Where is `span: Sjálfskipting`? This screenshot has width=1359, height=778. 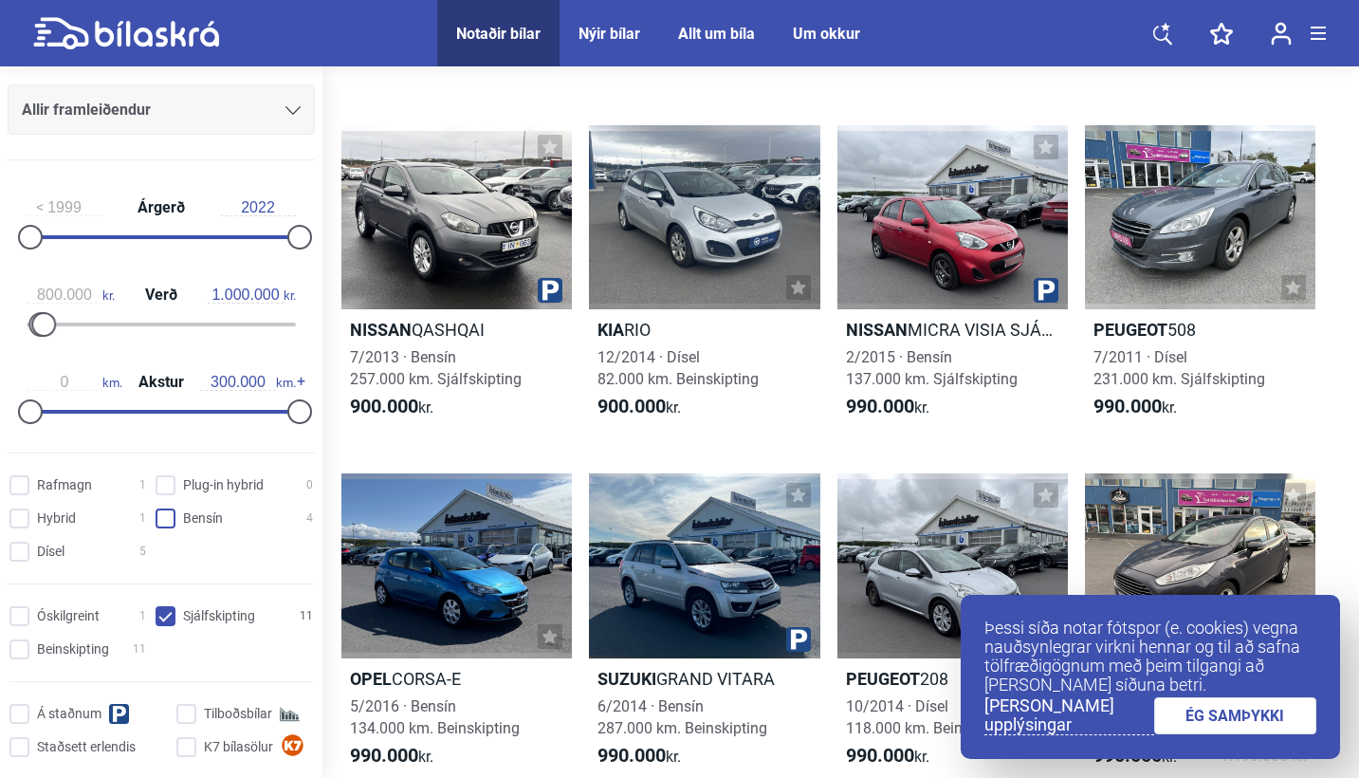 span: Sjálfskipting is located at coordinates (219, 616).